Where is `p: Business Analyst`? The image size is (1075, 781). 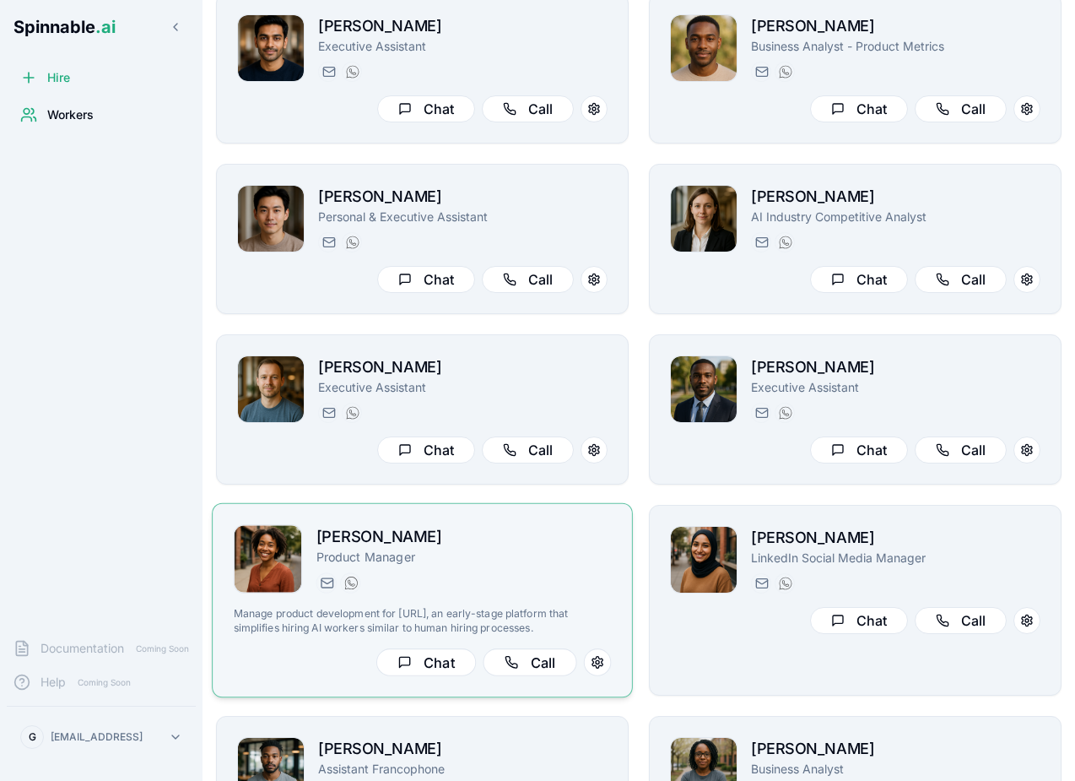 p: Business Analyst is located at coordinates (895, 769).